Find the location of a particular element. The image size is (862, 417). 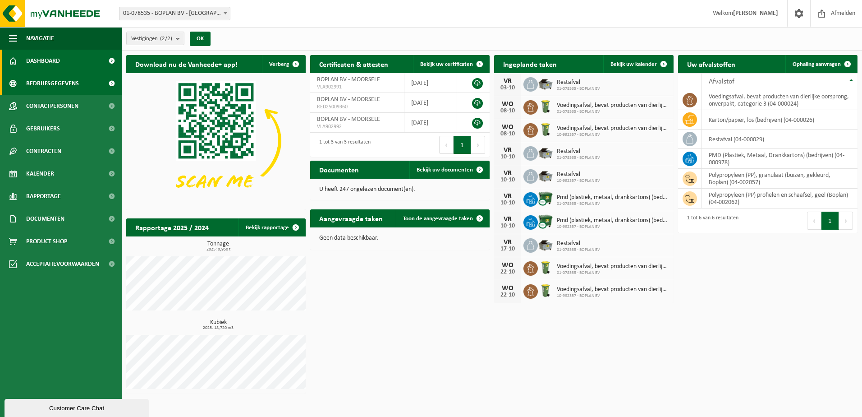

span: Ophaling aanvragen is located at coordinates (817, 64).